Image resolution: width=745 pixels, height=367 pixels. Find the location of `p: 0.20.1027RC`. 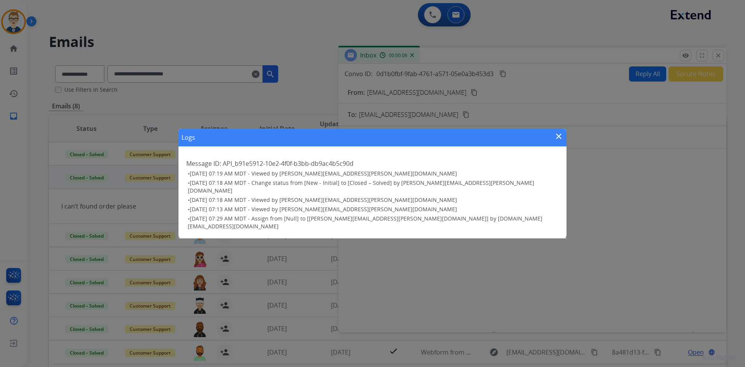

p: 0.20.1027RC is located at coordinates (720, 357).